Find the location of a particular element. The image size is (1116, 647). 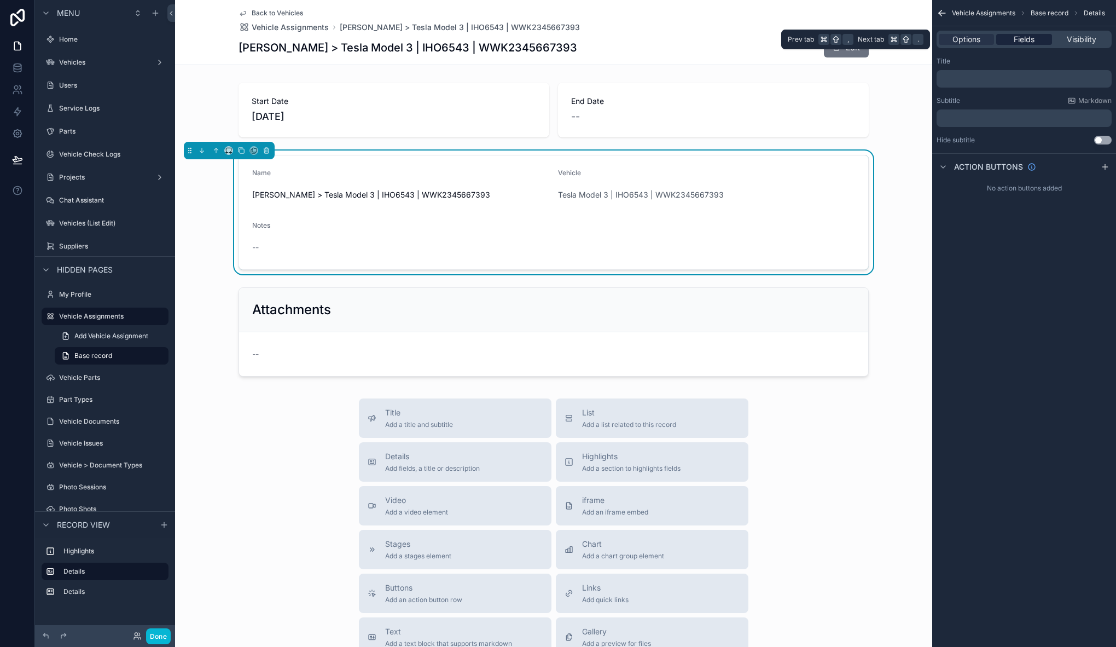

button: DetailsAdd fields, a title or description is located at coordinates (455, 462).